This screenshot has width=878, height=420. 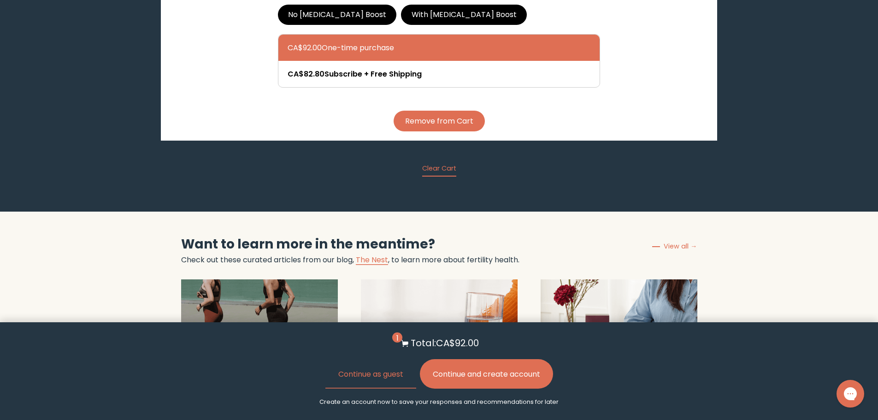 I want to click on button: Clear Cart, so click(x=439, y=170).